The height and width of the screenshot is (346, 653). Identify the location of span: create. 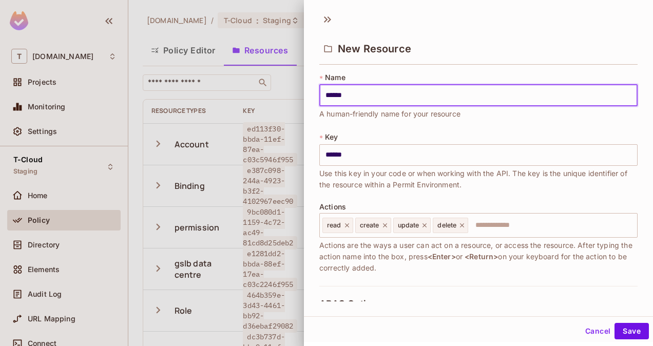
(370, 225).